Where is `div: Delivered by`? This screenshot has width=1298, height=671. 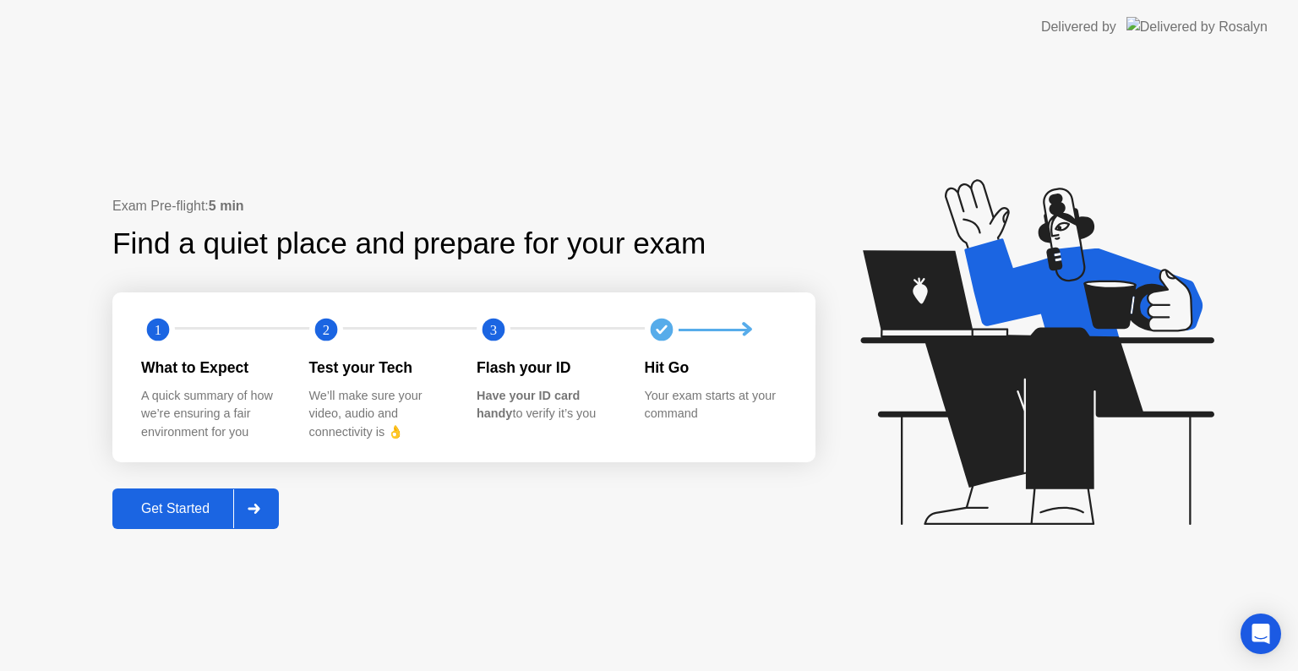 div: Delivered by is located at coordinates (1078, 27).